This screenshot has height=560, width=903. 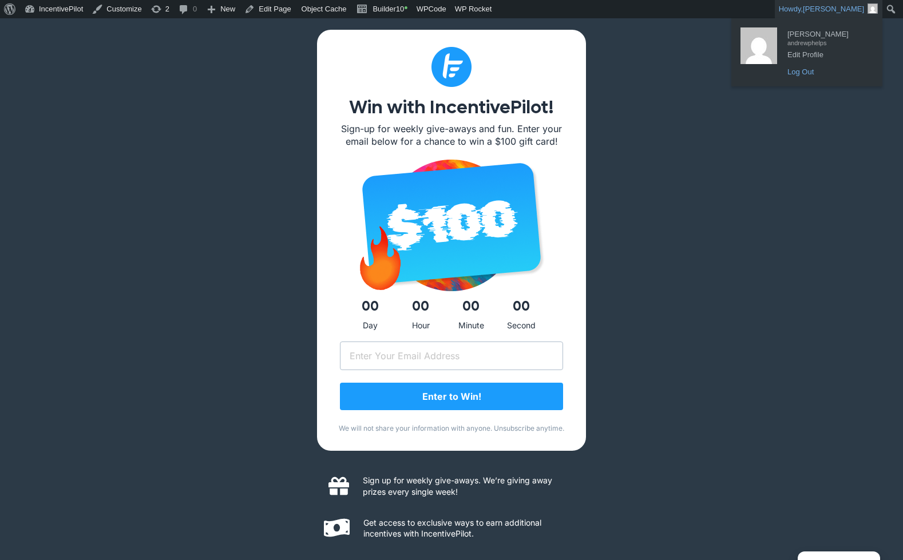 I want to click on span: andrewphelps, so click(x=827, y=41).